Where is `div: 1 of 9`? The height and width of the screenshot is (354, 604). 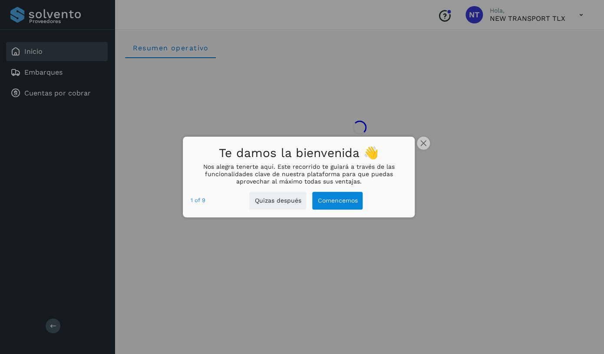 div: 1 of 9 is located at coordinates (198, 201).